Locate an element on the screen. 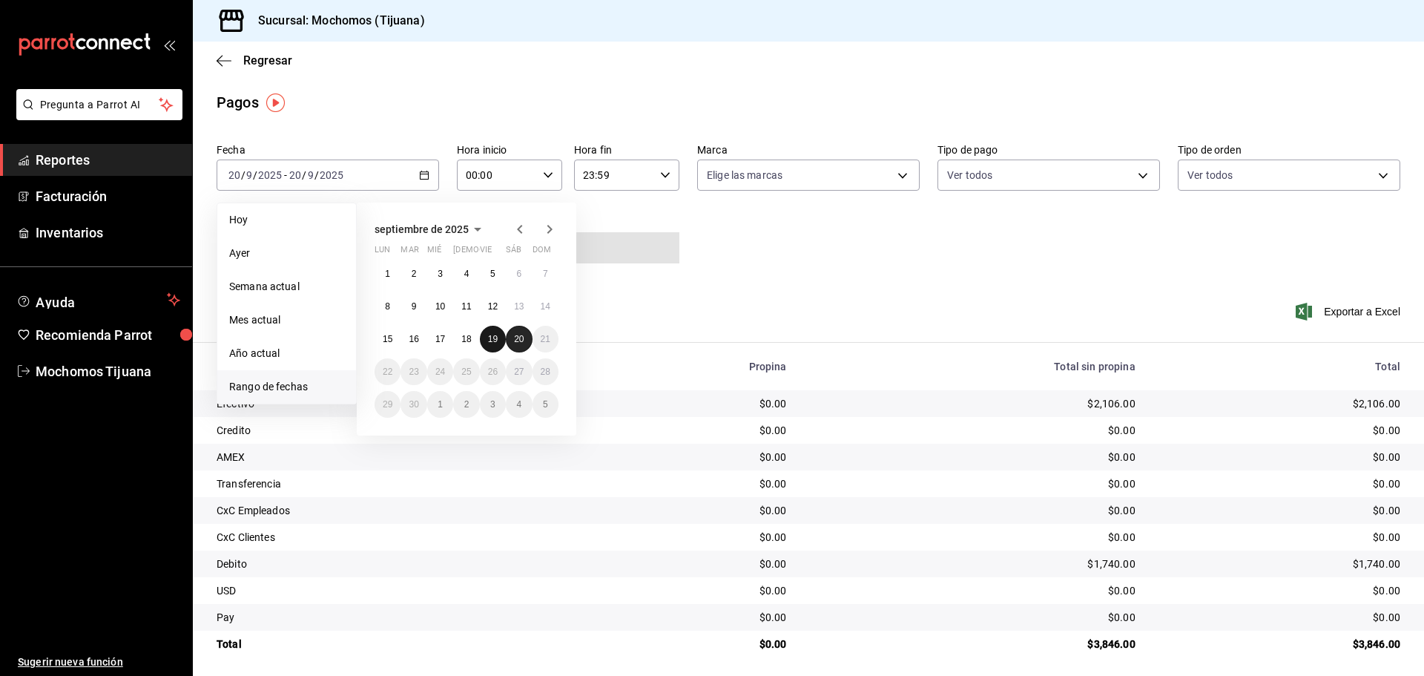 The image size is (1424, 676). abbr: domingo is located at coordinates (541, 252).